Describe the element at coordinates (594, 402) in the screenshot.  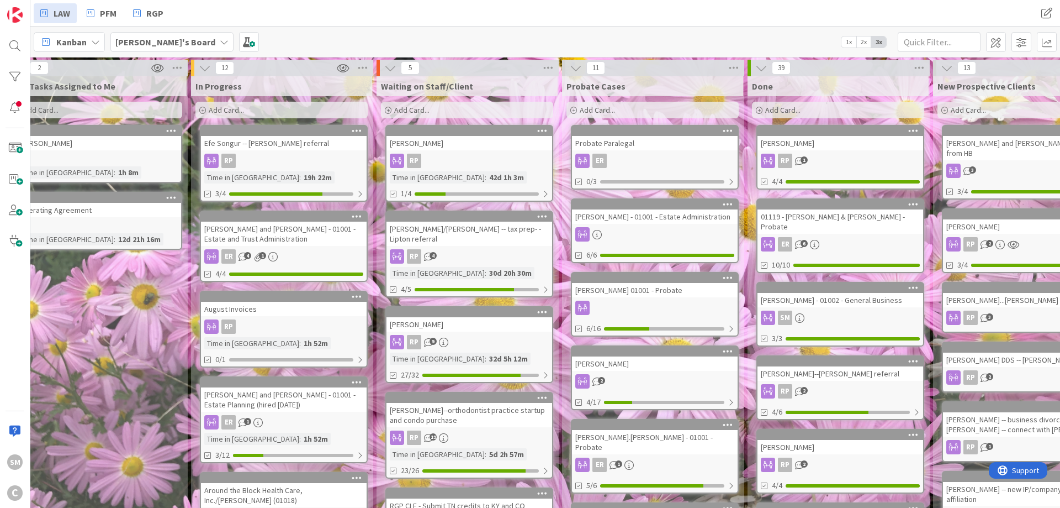
I see `span: 4/17` at that location.